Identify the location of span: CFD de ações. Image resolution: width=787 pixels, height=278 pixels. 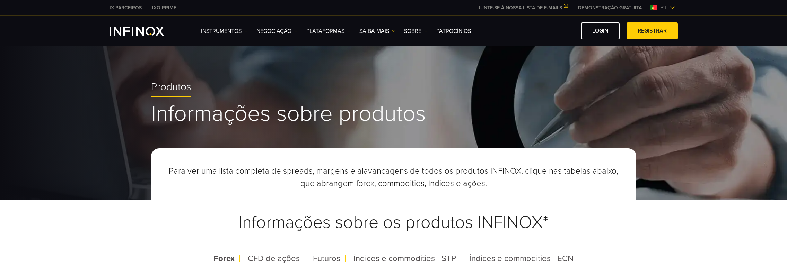
(274, 259).